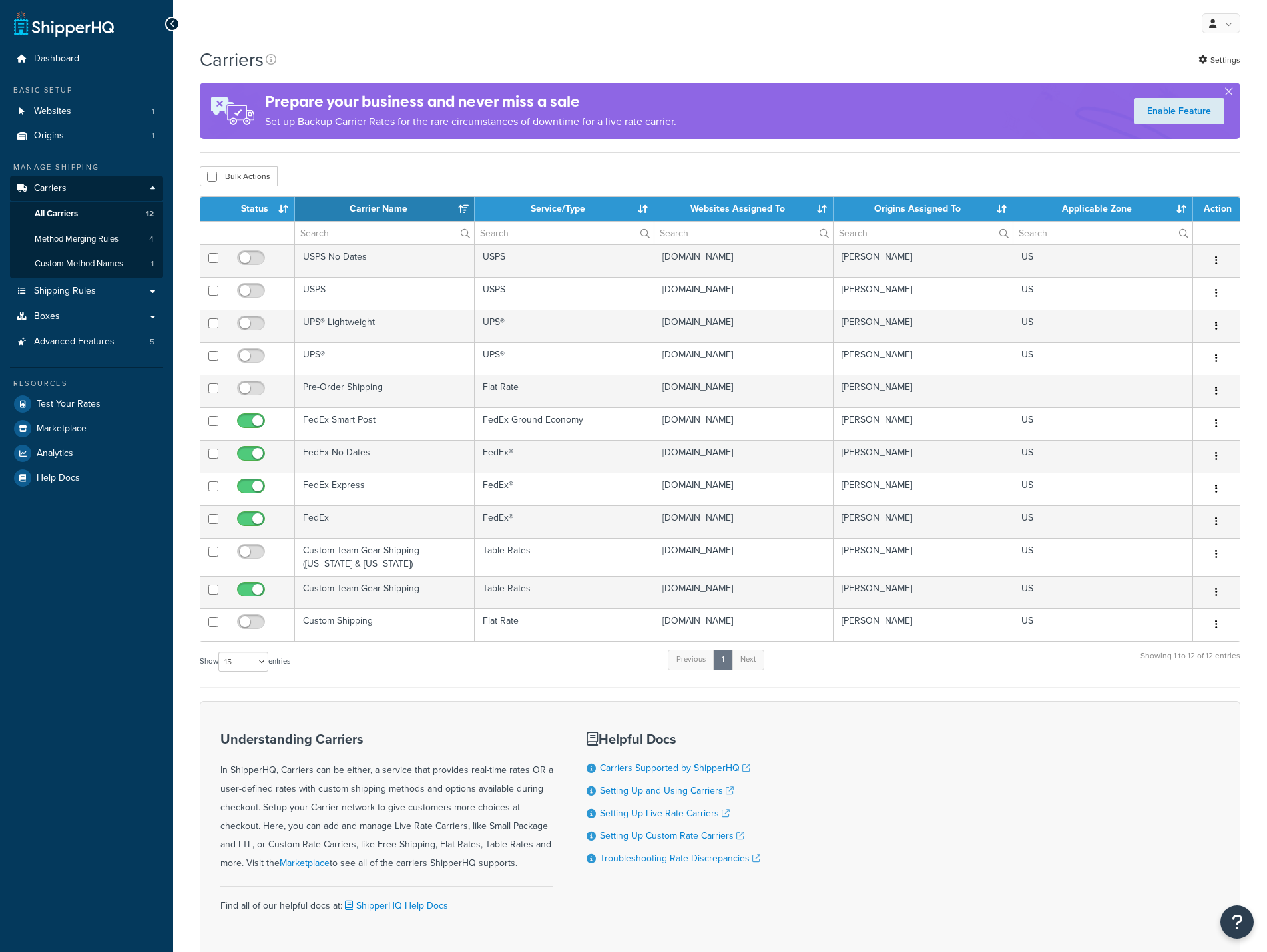 The image size is (1267, 952). Describe the element at coordinates (87, 316) in the screenshot. I see `a: Boxes` at that location.